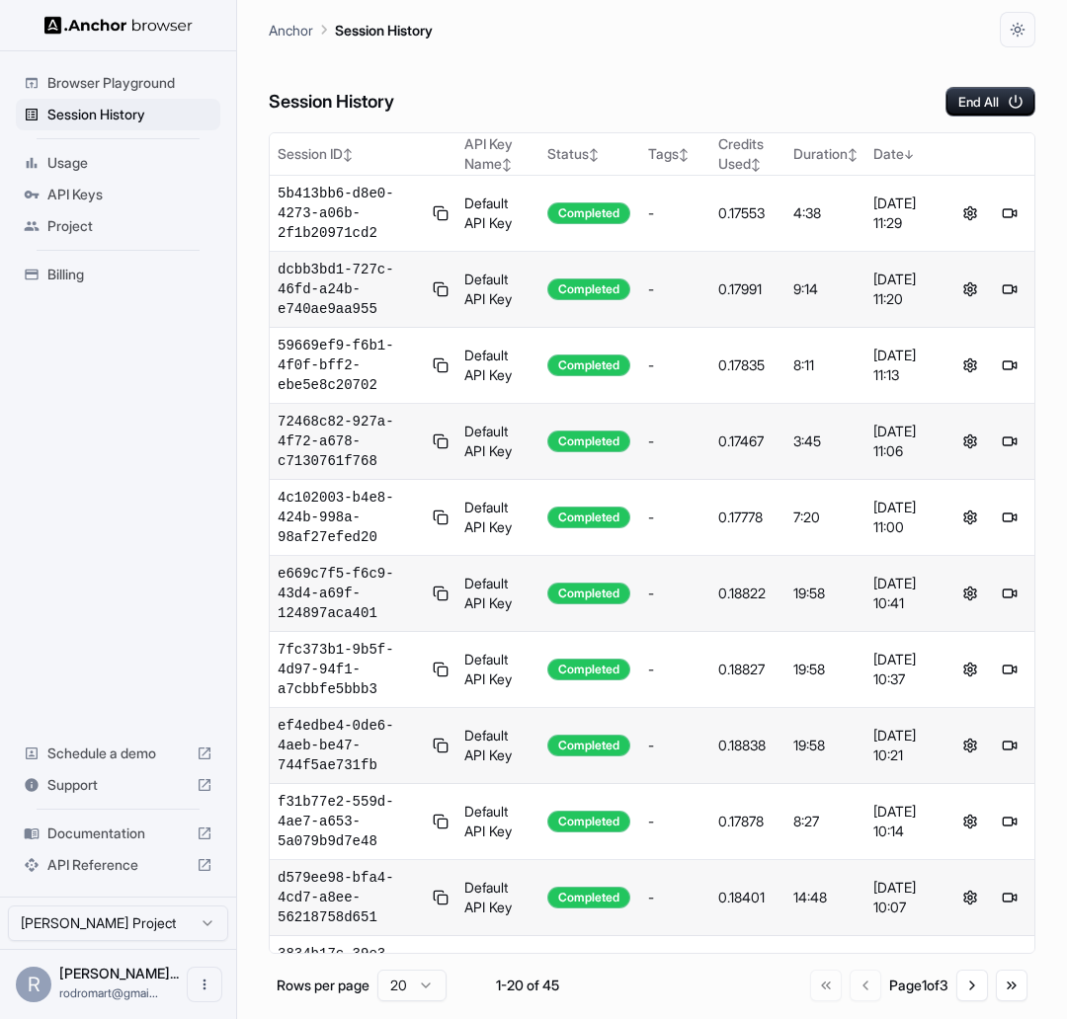  What do you see at coordinates (351, 822) in the screenshot?
I see `span: f31b77e2-559d-4ae7-a653-5a079b9d7e48` at bounding box center [351, 822].